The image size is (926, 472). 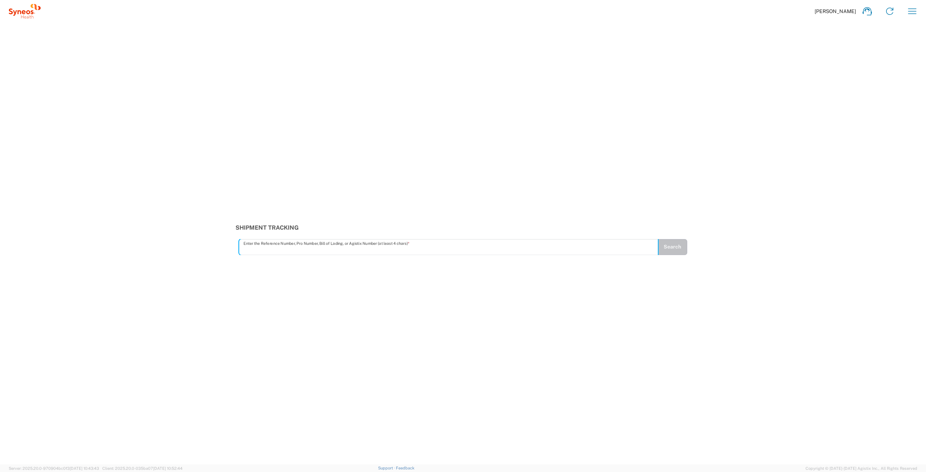 What do you see at coordinates (387, 468) in the screenshot?
I see `a: Support` at bounding box center [387, 468].